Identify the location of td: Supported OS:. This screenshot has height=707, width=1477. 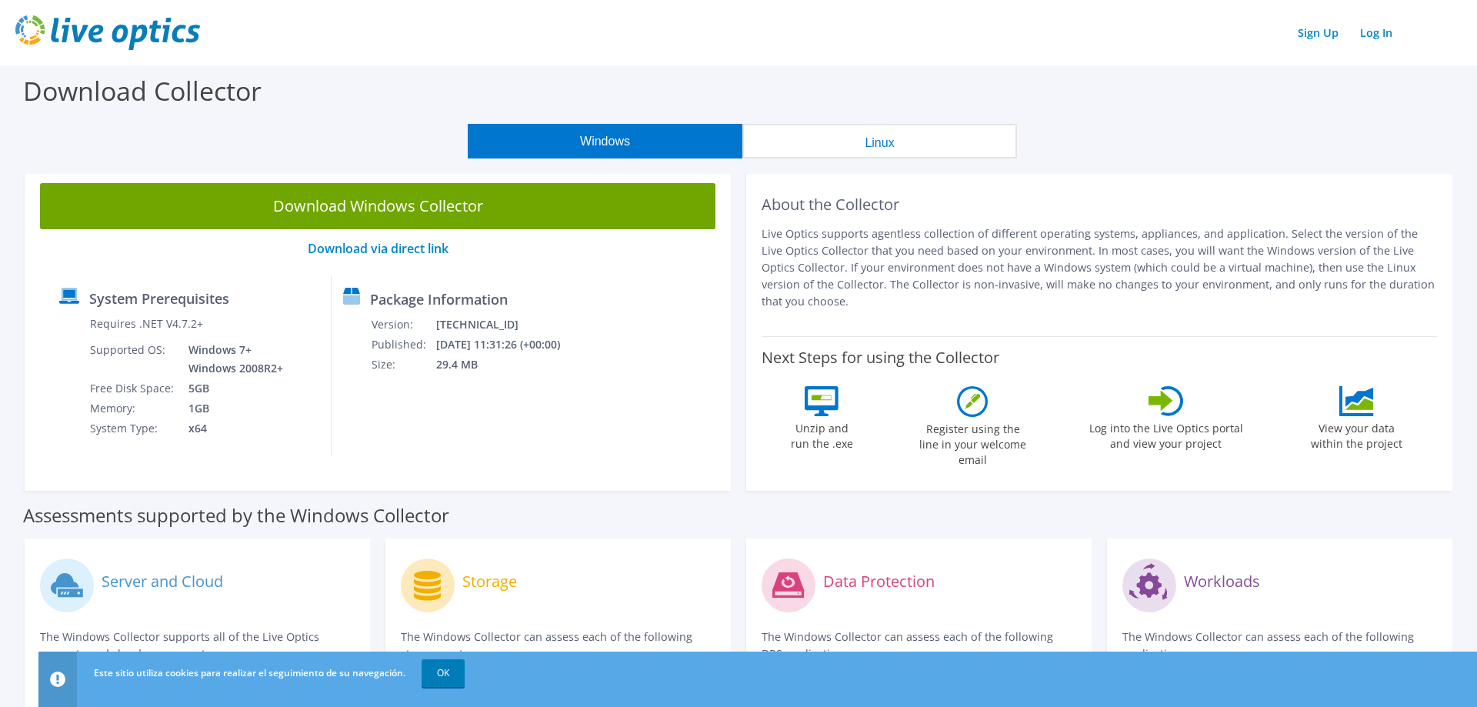
(133, 359).